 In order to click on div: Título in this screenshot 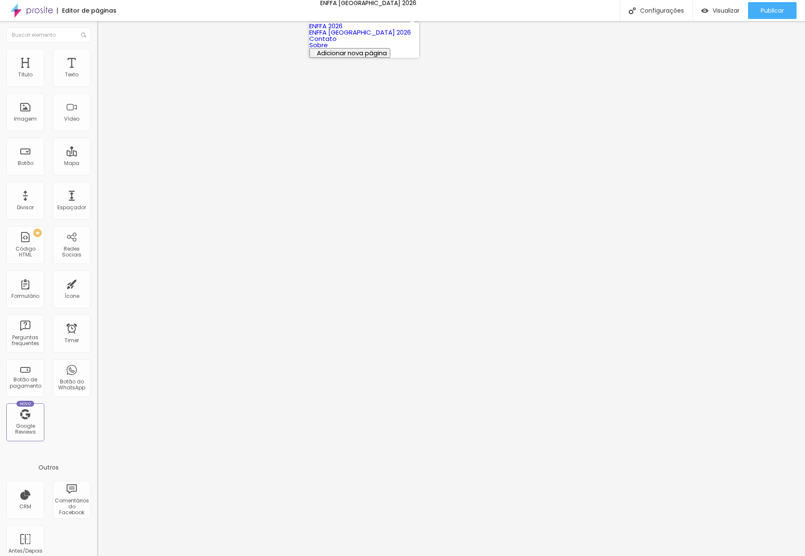, I will do `click(25, 75)`.